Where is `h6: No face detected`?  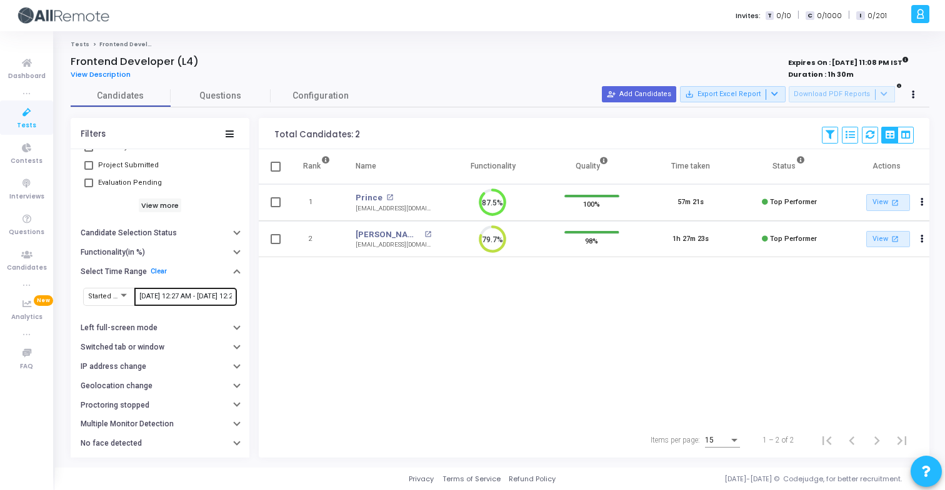
h6: No face detected is located at coordinates (111, 444).